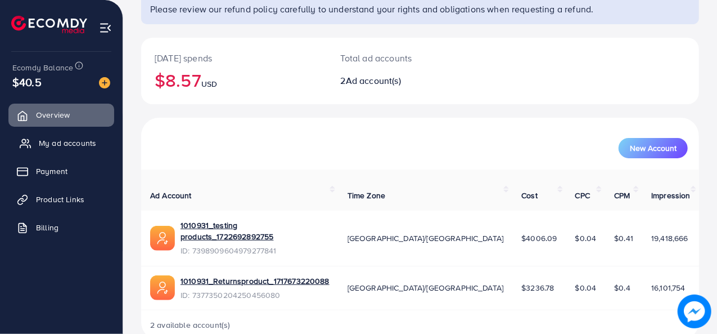 This screenshot has height=334, width=717. What do you see at coordinates (43, 67) in the screenshot?
I see `span: Ecomdy Balance` at bounding box center [43, 67].